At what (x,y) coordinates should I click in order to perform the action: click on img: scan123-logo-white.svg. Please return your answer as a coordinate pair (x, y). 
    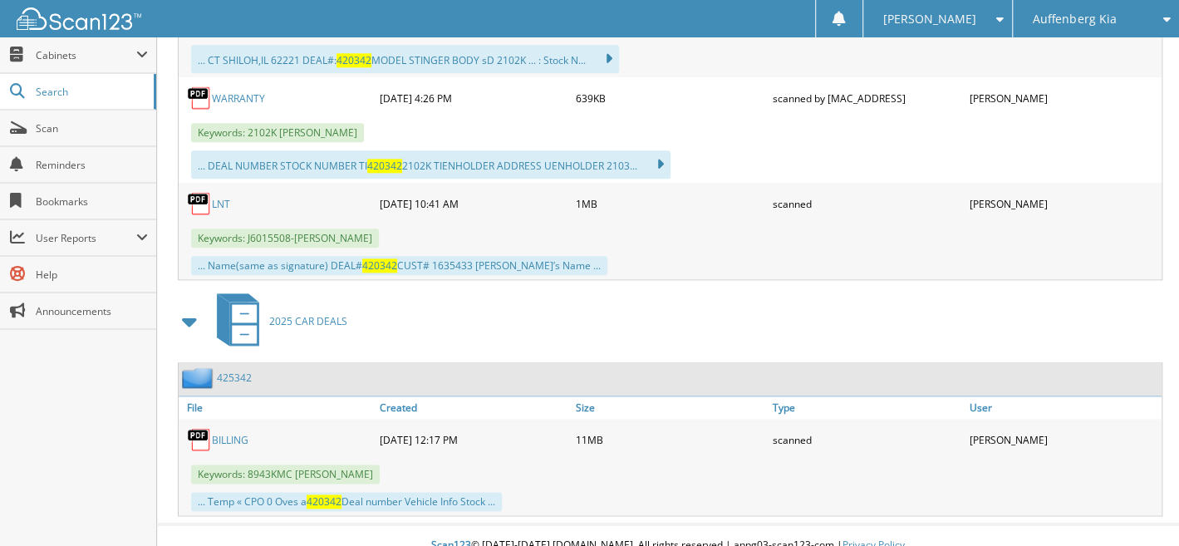
    Looking at the image, I should click on (79, 18).